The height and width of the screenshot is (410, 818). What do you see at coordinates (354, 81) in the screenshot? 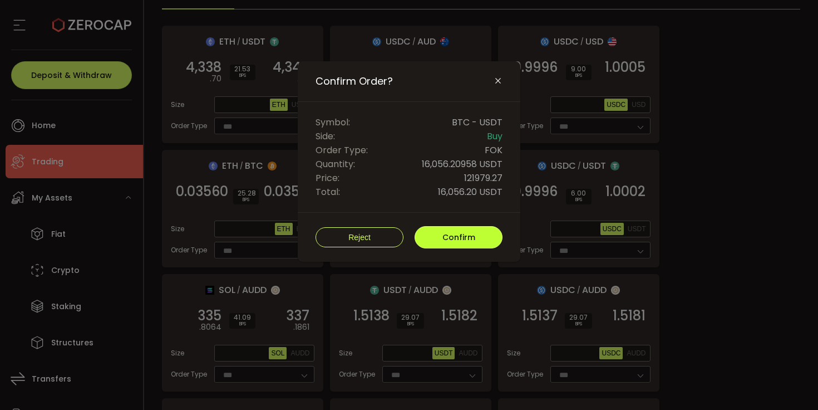
I see `span: Confirm Order?` at bounding box center [354, 81].